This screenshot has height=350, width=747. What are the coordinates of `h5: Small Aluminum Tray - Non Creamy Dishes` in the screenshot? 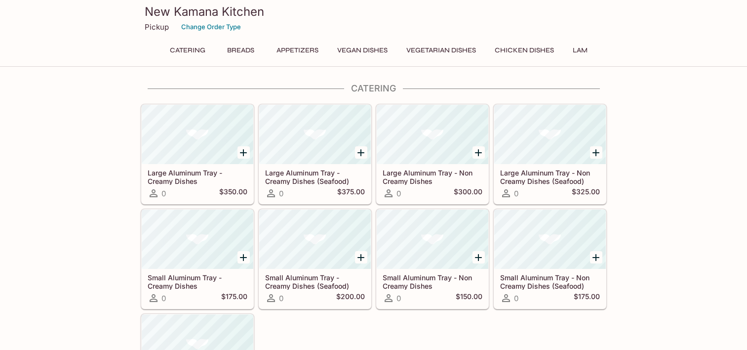 It's located at (433, 281).